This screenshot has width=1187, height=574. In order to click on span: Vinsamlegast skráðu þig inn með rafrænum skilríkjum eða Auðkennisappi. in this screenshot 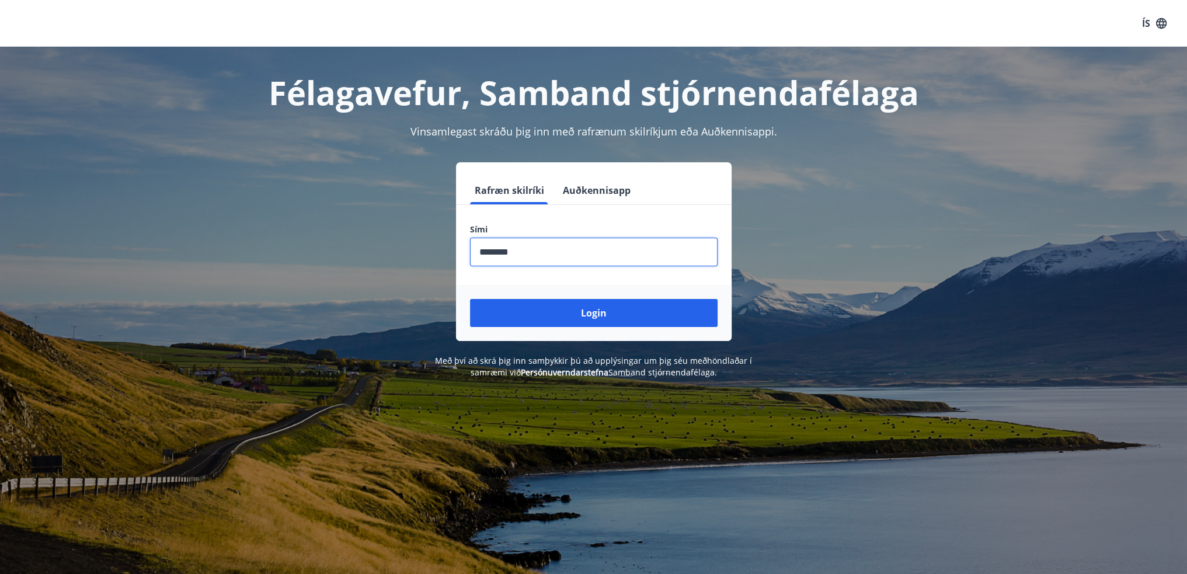, I will do `click(594, 131)`.